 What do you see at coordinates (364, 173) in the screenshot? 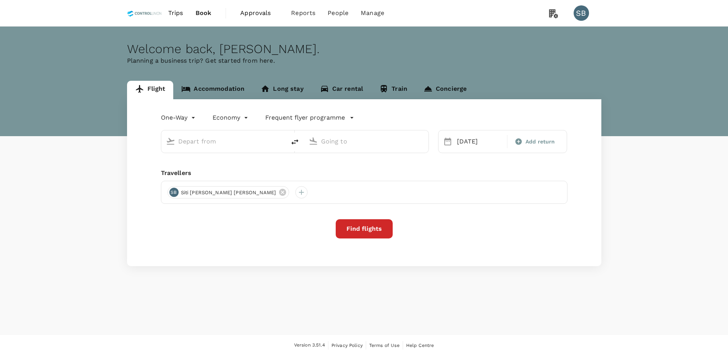
I see `div: Travellers` at bounding box center [364, 173].